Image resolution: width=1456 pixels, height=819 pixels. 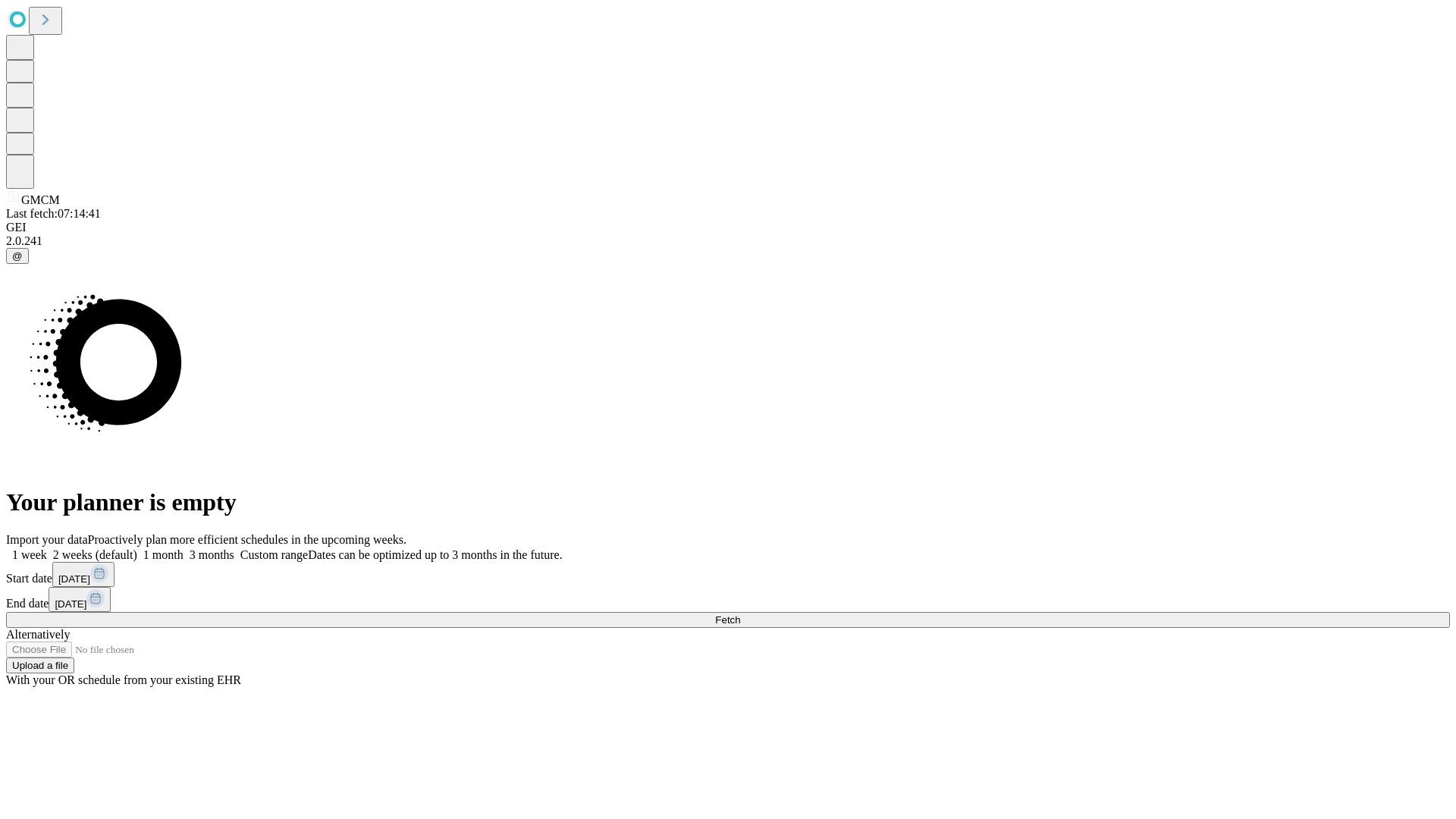 I want to click on button: Upload a file, so click(x=40, y=665).